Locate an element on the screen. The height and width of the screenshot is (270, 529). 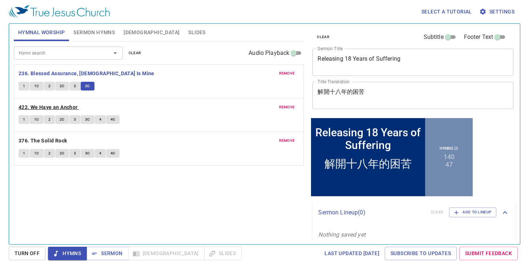
button: 422. We Have an Anchor is located at coordinates (49, 107).